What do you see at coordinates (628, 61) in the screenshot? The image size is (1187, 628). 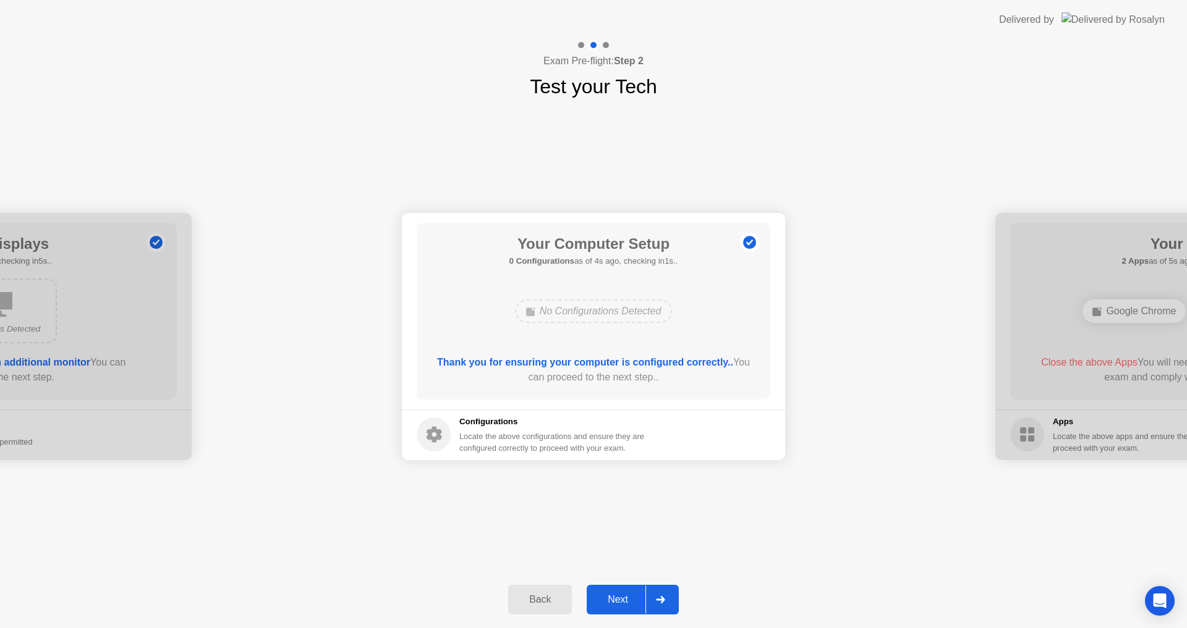 I see `b: Step 2` at bounding box center [628, 61].